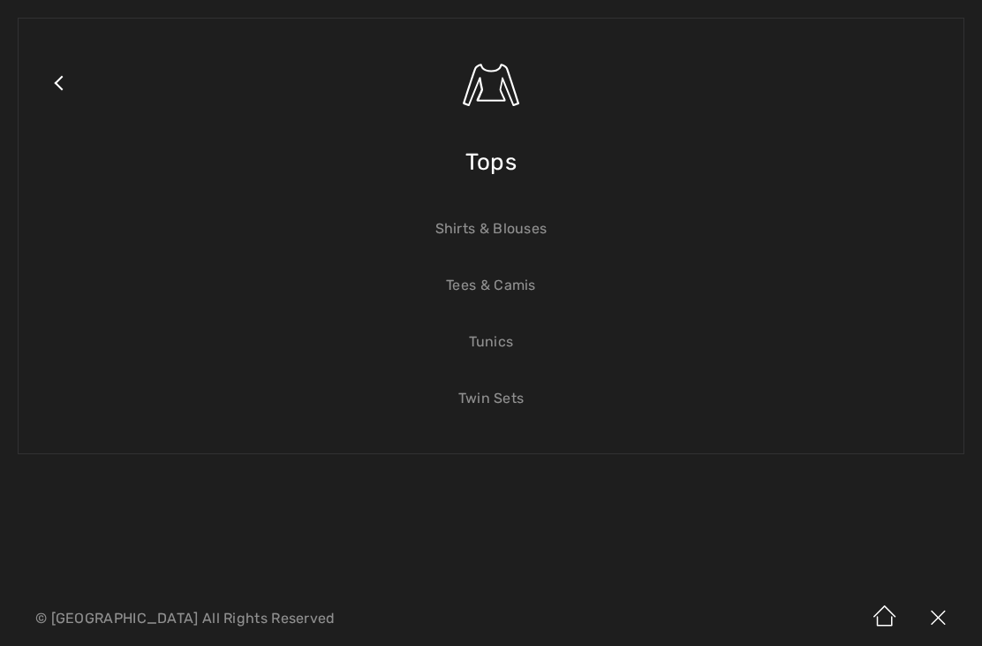 The width and height of the screenshot is (982, 646). What do you see at coordinates (58, 20) in the screenshot?
I see `span: Help` at bounding box center [58, 20].